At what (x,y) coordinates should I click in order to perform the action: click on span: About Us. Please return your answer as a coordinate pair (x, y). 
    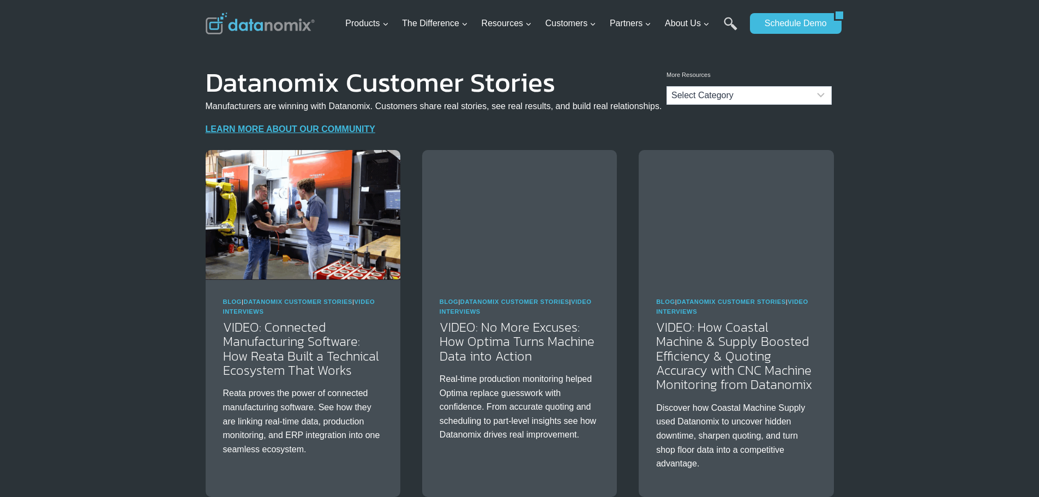
    Looking at the image, I should click on (687, 23).